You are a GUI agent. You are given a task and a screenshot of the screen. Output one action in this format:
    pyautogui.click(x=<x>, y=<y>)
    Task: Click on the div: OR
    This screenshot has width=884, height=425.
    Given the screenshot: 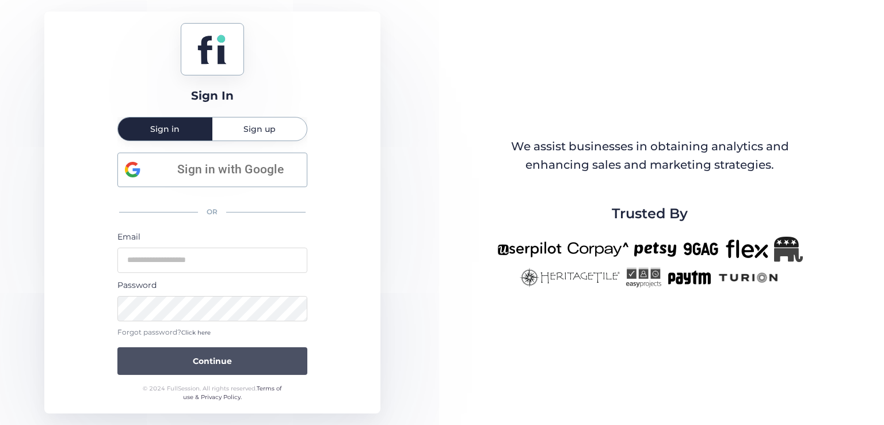 What is the action you would take?
    pyautogui.click(x=212, y=212)
    